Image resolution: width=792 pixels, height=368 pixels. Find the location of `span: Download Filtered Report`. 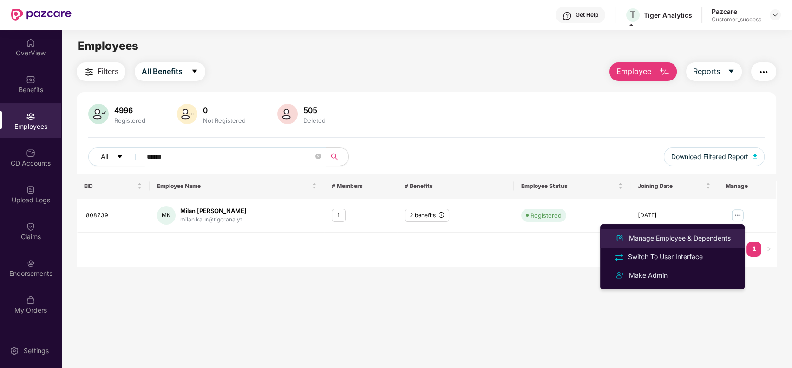

span: Download Filtered Report is located at coordinates (710, 157).